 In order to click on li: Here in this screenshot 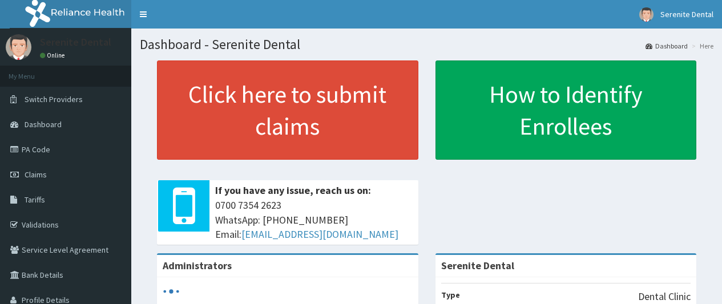, I will do `click(701, 46)`.